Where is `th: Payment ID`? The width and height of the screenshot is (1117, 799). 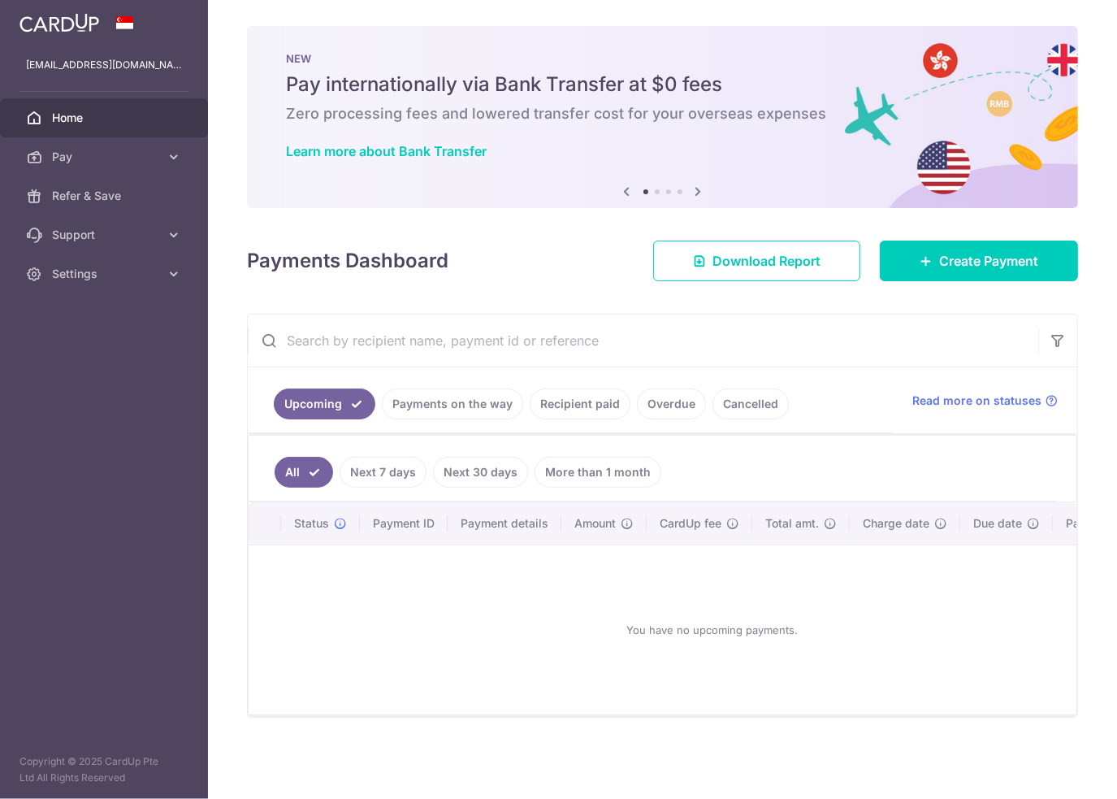
th: Payment ID is located at coordinates (404, 523).